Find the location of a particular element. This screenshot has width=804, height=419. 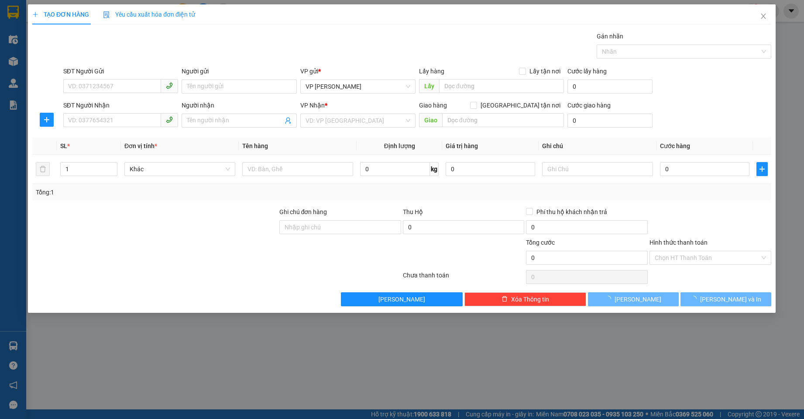

span: kg is located at coordinates (435, 169).